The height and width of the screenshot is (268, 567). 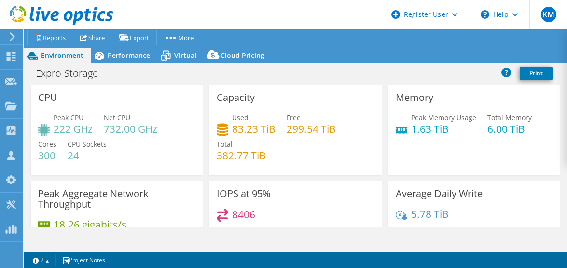 I want to click on span: Performance, so click(x=129, y=55).